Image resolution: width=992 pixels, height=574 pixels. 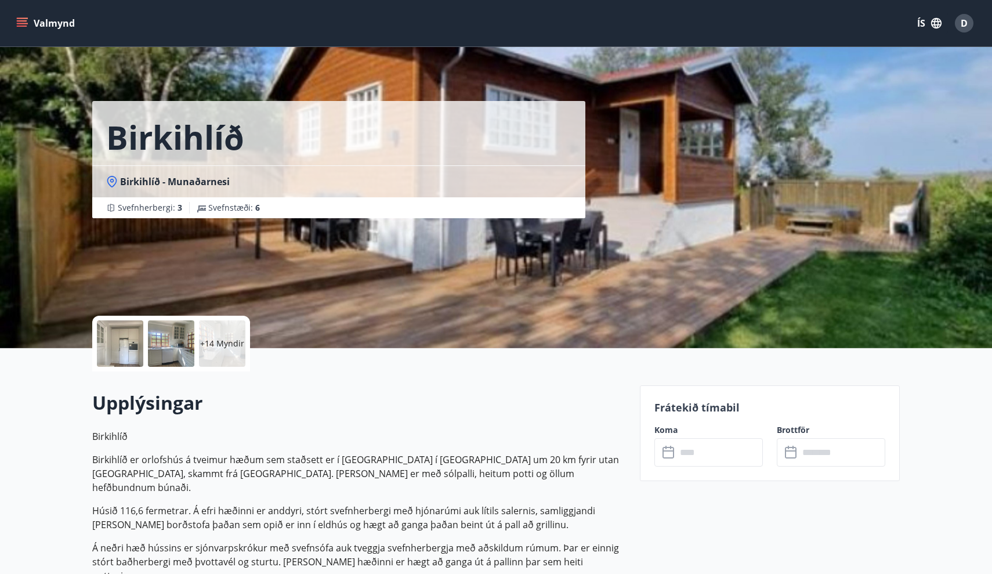 What do you see at coordinates (46, 23) in the screenshot?
I see `button: menu` at bounding box center [46, 23].